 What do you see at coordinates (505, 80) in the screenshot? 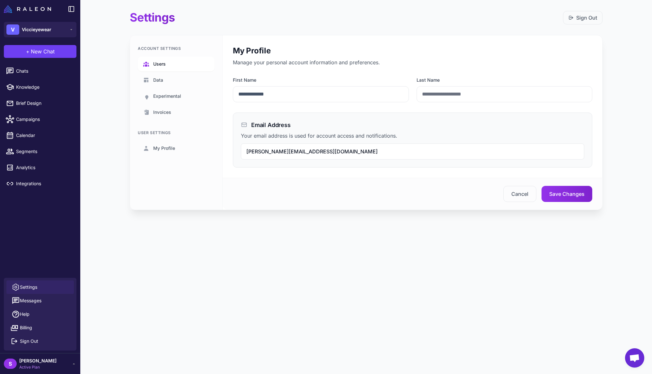
I see `label: Last Name` at bounding box center [505, 80].